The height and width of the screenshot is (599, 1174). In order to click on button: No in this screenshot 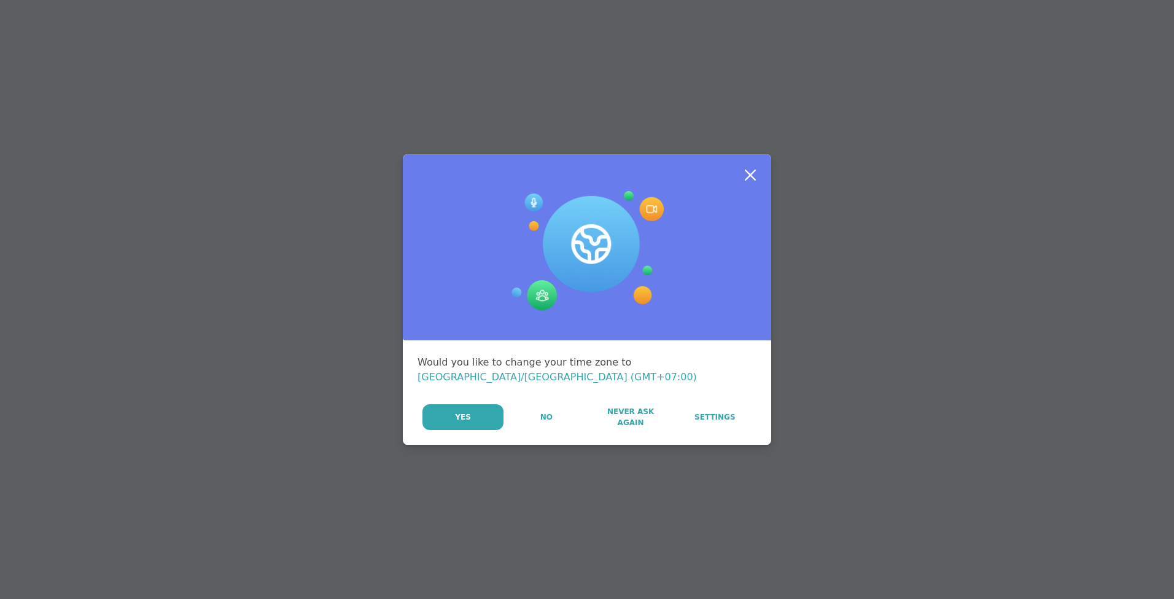, I will do `click(546, 417)`.